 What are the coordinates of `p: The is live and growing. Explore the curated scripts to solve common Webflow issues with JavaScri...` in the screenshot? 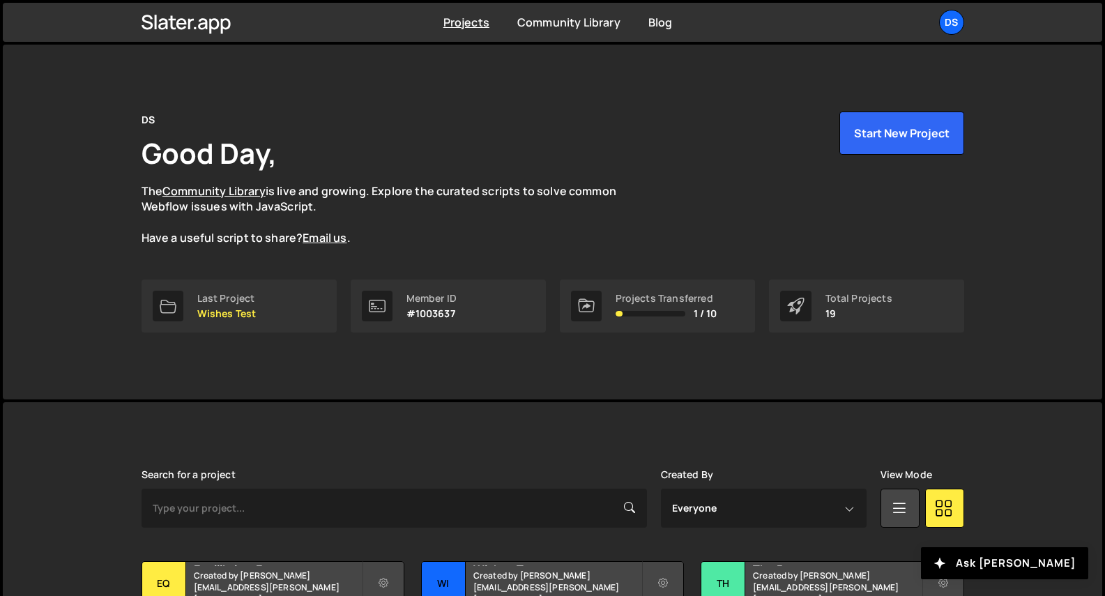 It's located at (392, 215).